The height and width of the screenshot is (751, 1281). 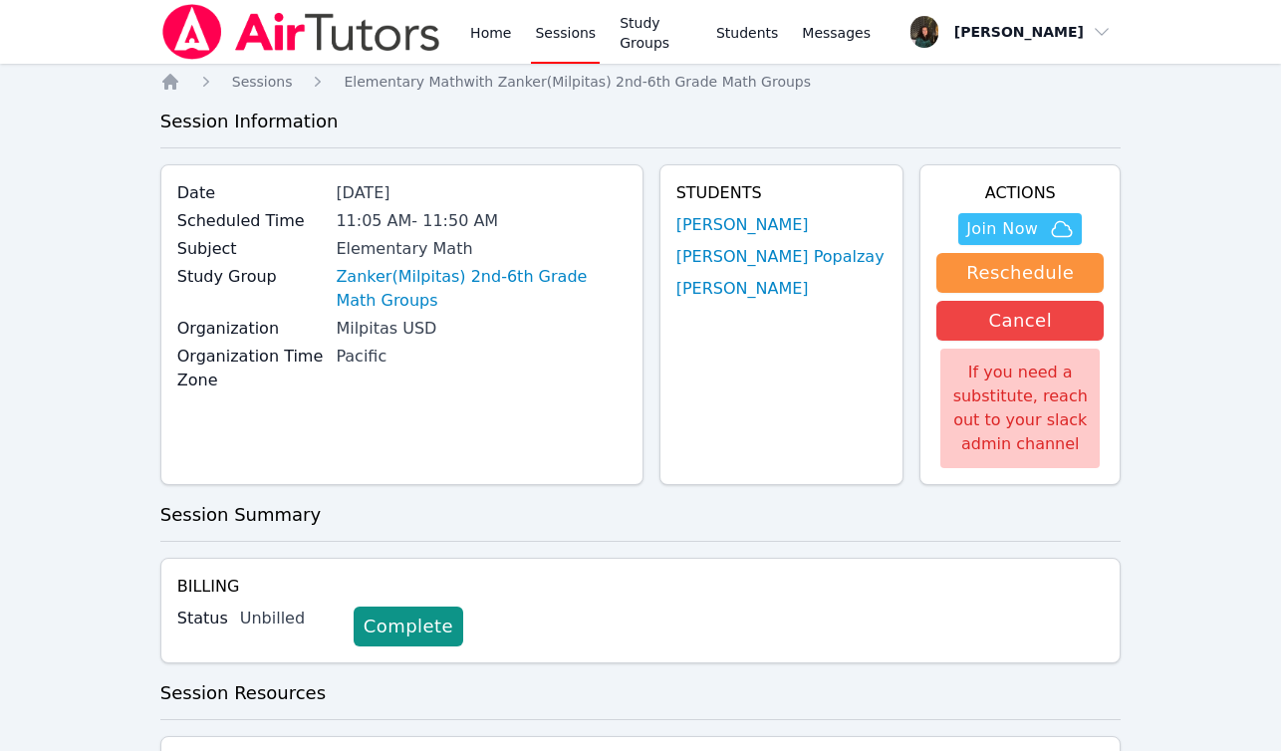 What do you see at coordinates (1020, 408) in the screenshot?
I see `div: If you need a substitute, reach out to your slack admin channel` at bounding box center [1020, 408].